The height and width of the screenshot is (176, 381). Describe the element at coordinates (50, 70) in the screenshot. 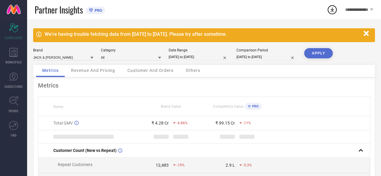

I see `span: Metrics` at that location.